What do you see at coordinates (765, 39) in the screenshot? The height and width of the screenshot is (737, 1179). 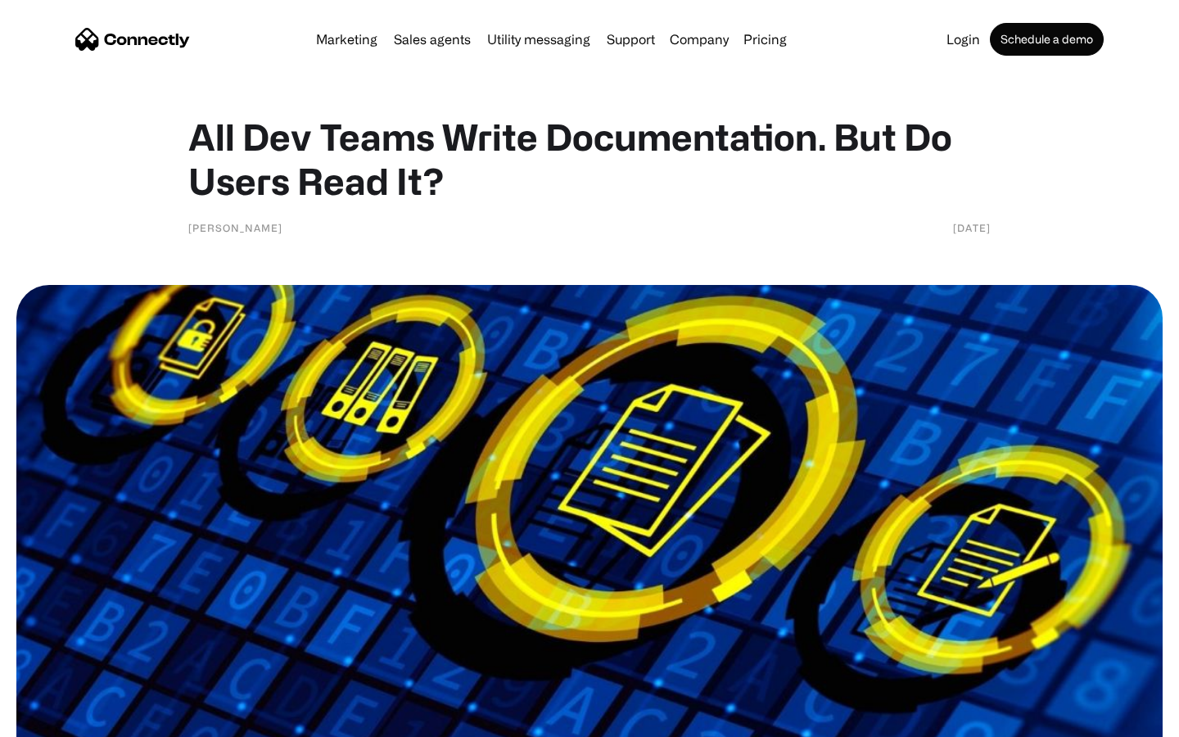 I see `a: Pricing` at bounding box center [765, 39].